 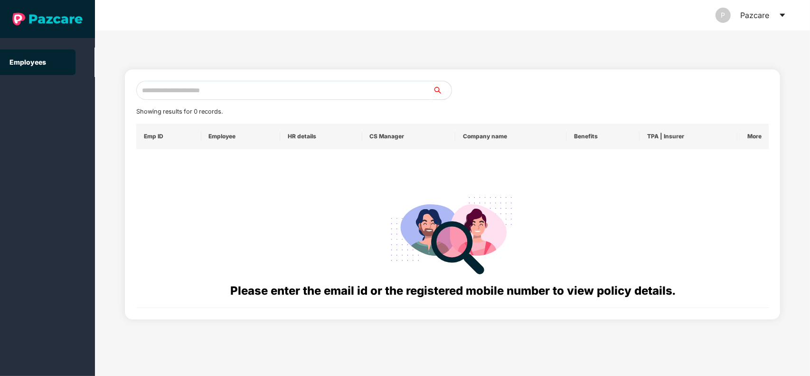 I want to click on span: Please enter the email id or the registered mobile number to view policy details., so click(x=453, y=290).